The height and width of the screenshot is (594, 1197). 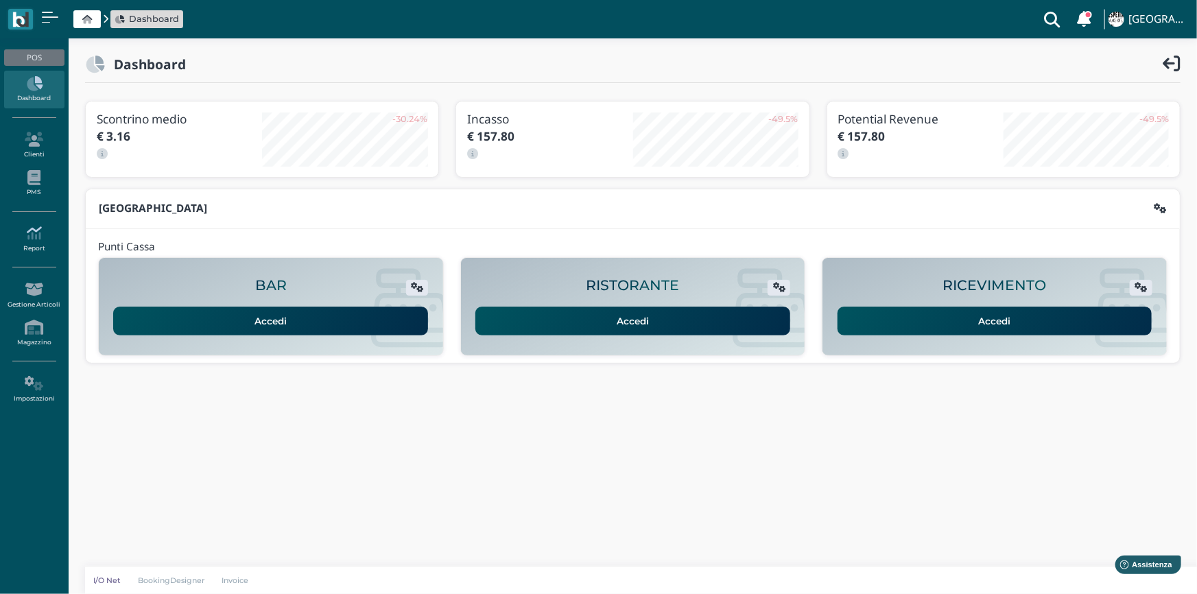 I want to click on a: Magazzino, so click(x=34, y=333).